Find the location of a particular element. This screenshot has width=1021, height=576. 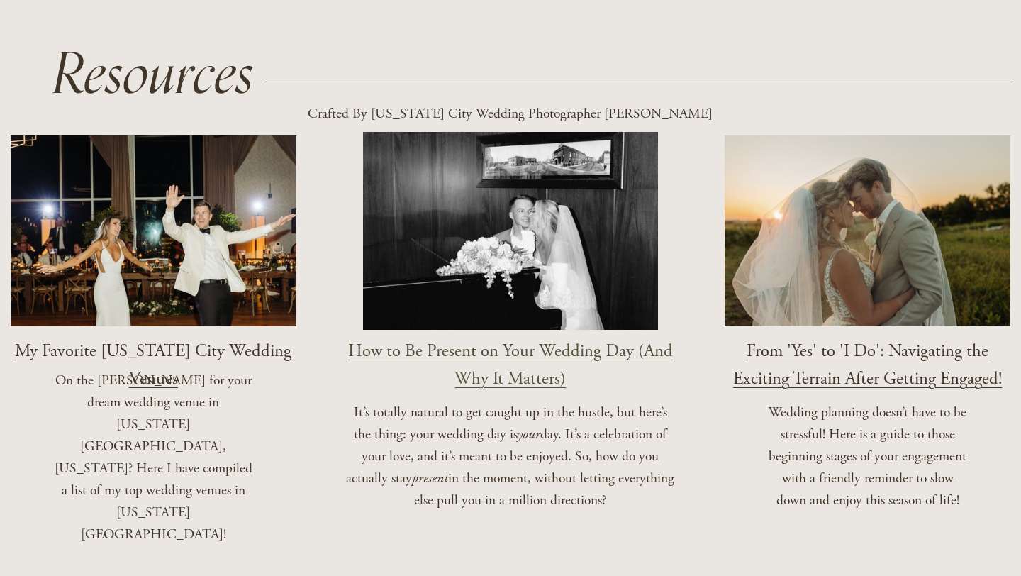

span: From 'Yes' to 'I Do': Navigating the Exciting Terrain After Getting Engaged! is located at coordinates (867, 364).